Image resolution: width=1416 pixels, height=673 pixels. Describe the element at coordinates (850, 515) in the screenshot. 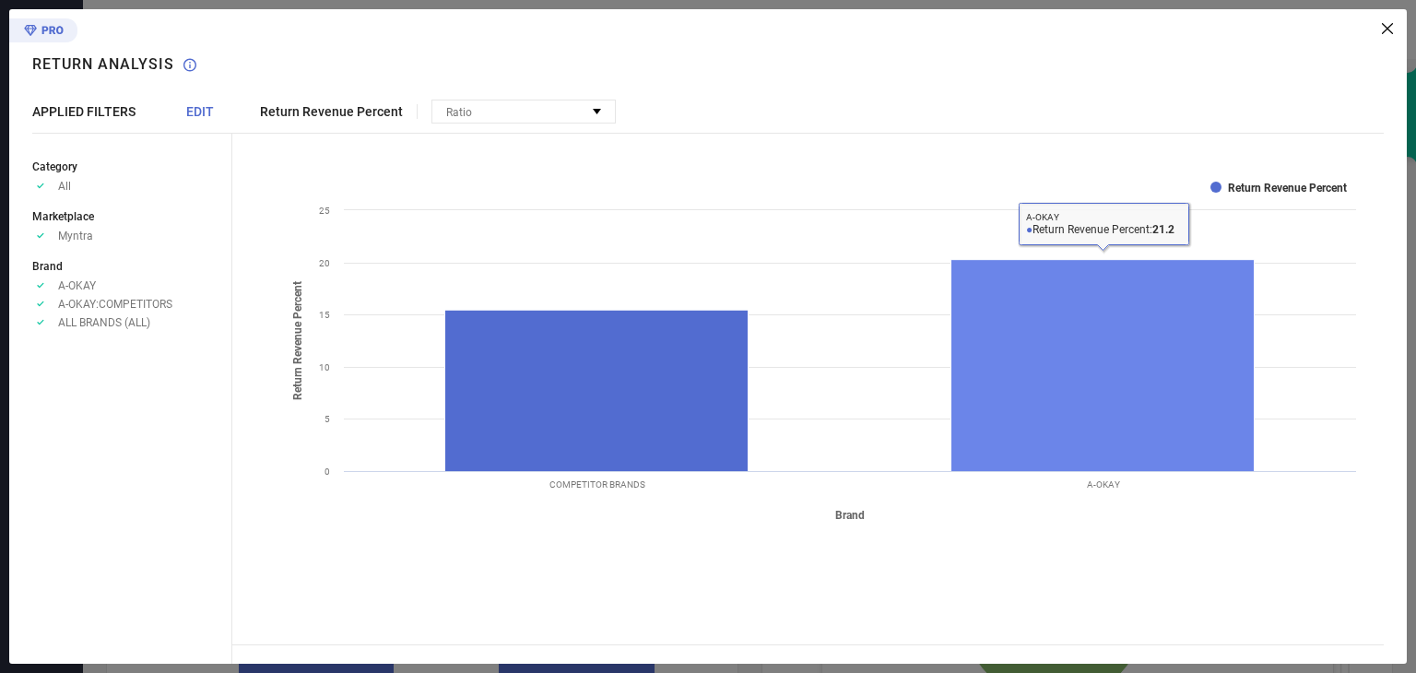

I see `tspan: Brand` at that location.